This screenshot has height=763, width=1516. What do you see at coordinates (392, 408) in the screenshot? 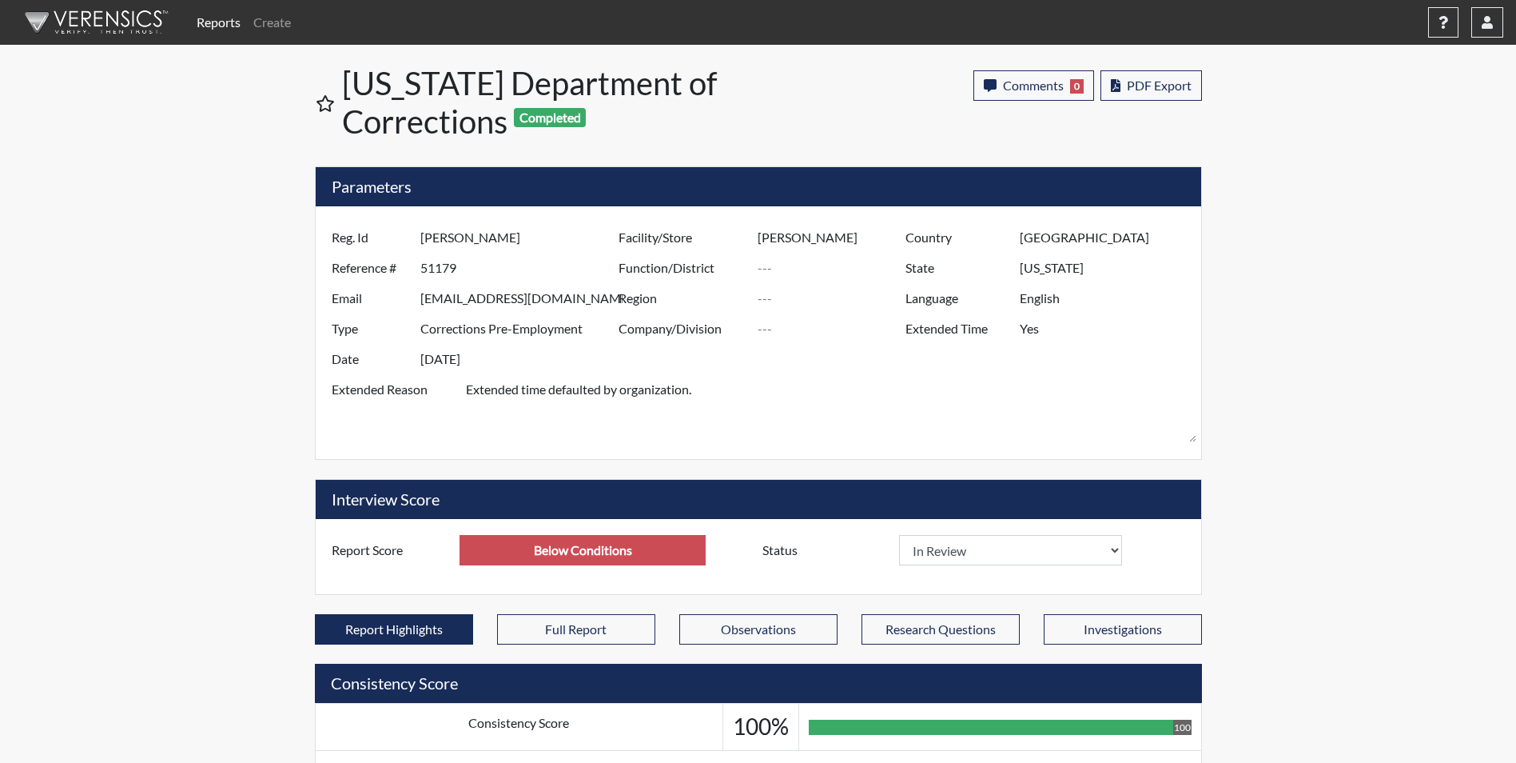
I see `label: Extended Reason` at bounding box center [392, 408].